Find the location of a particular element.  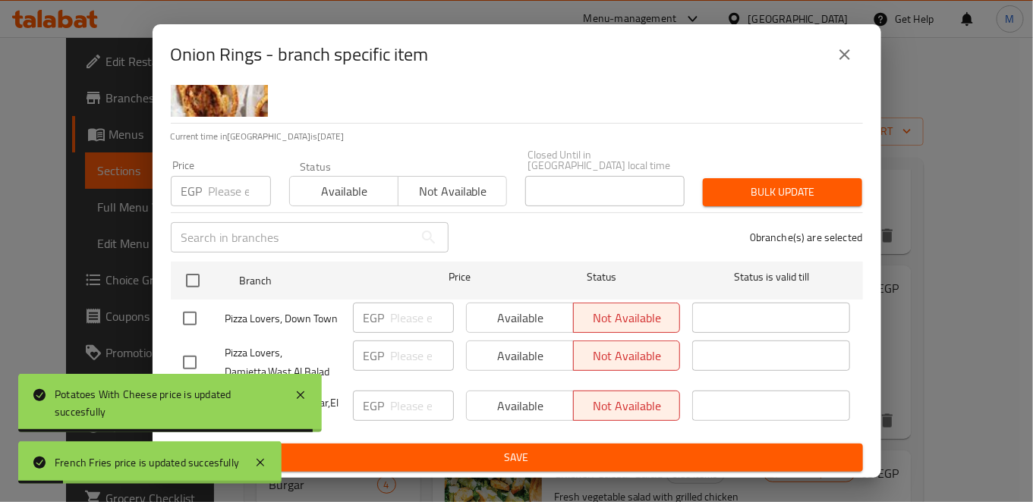

input: Search in branches is located at coordinates (292, 238).